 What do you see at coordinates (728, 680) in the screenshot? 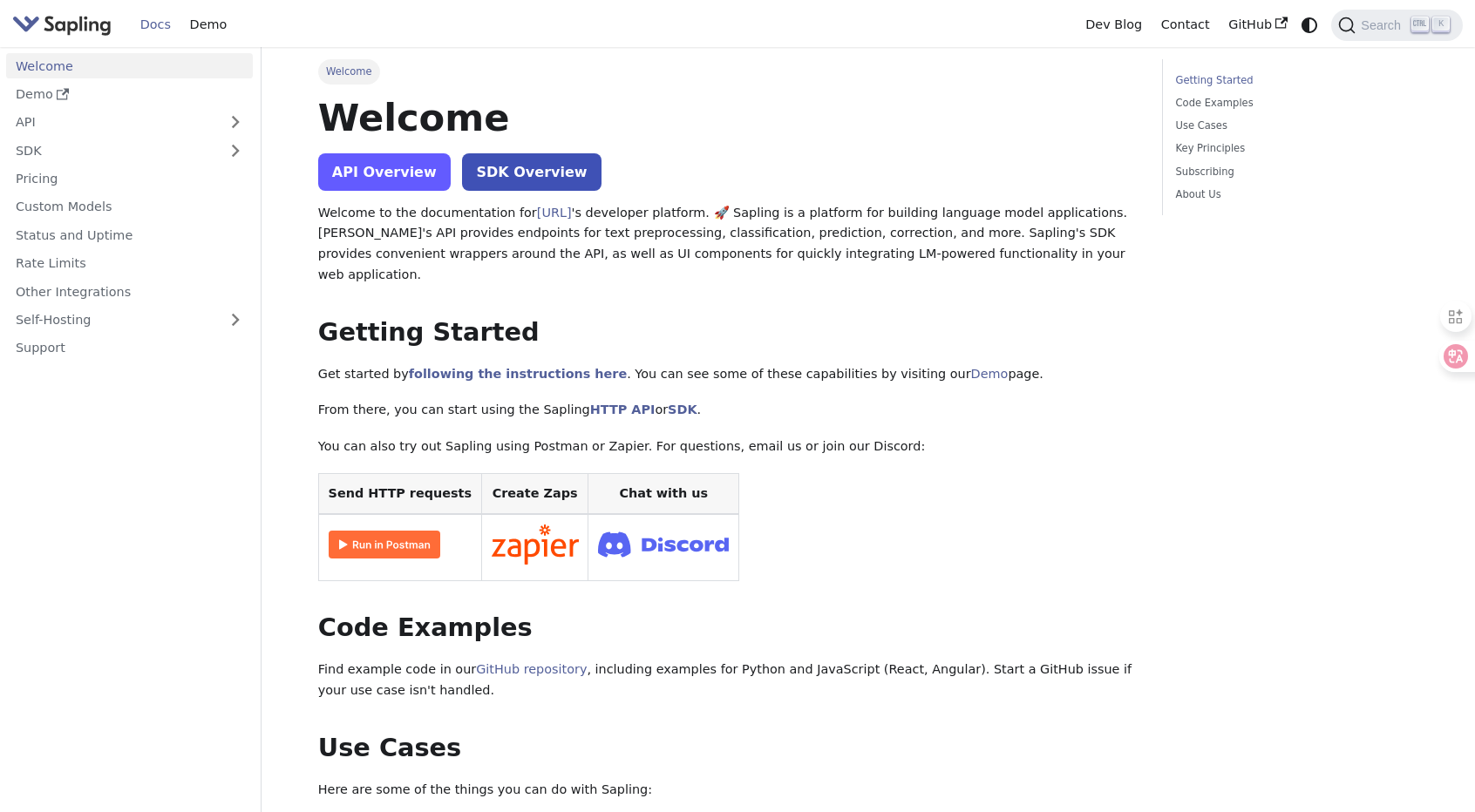
I see `p: Find example code in our , including examples for Python and JavaScript (React, Angular). Start a...` at bounding box center [728, 680].